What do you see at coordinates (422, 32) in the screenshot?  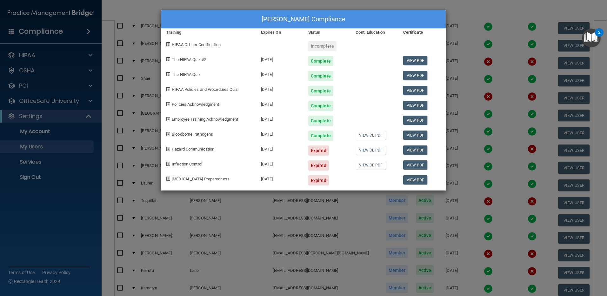 I see `div: Certificate` at bounding box center [422, 32].